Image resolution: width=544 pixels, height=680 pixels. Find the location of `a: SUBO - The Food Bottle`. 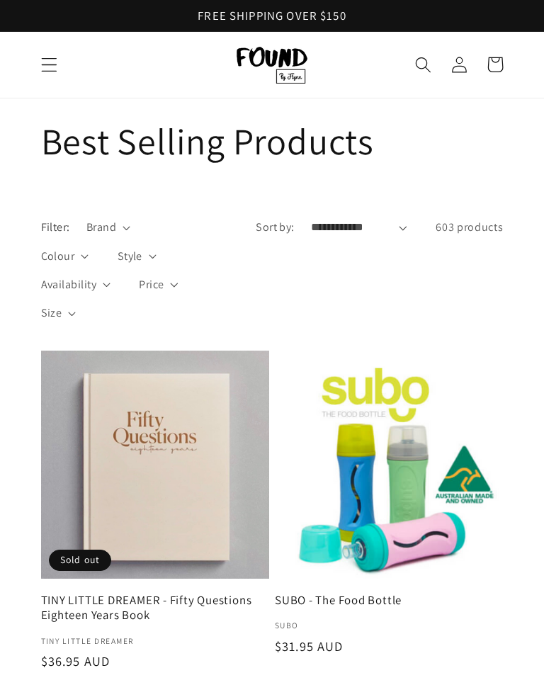

a: SUBO - The Food Bottle is located at coordinates (389, 600).